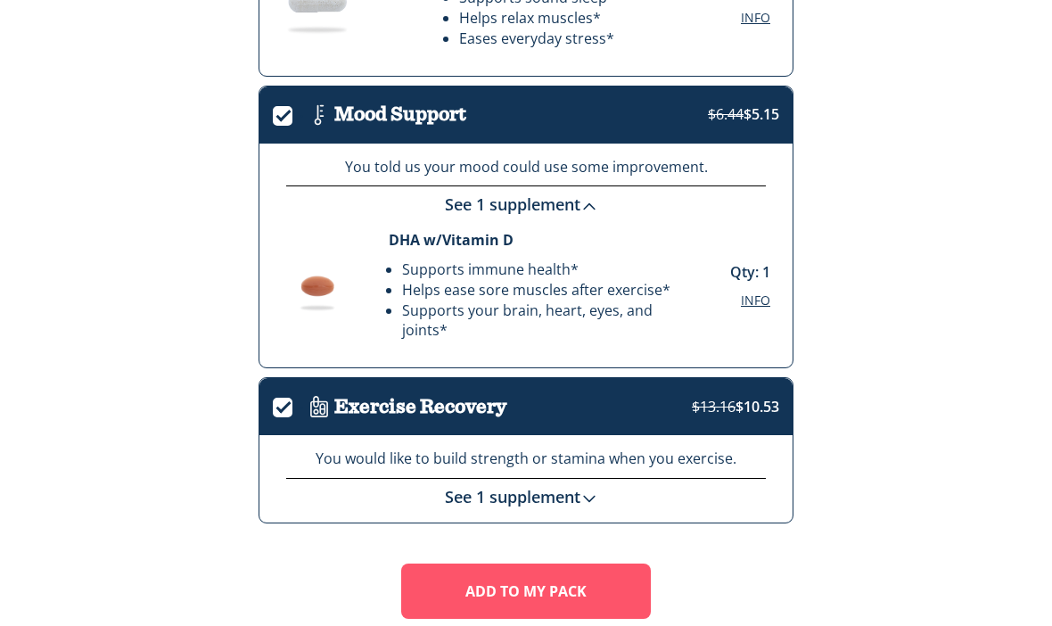 Image resolution: width=1052 pixels, height=626 pixels. Describe the element at coordinates (725, 114) in the screenshot. I see `strike: $6.44` at that location.